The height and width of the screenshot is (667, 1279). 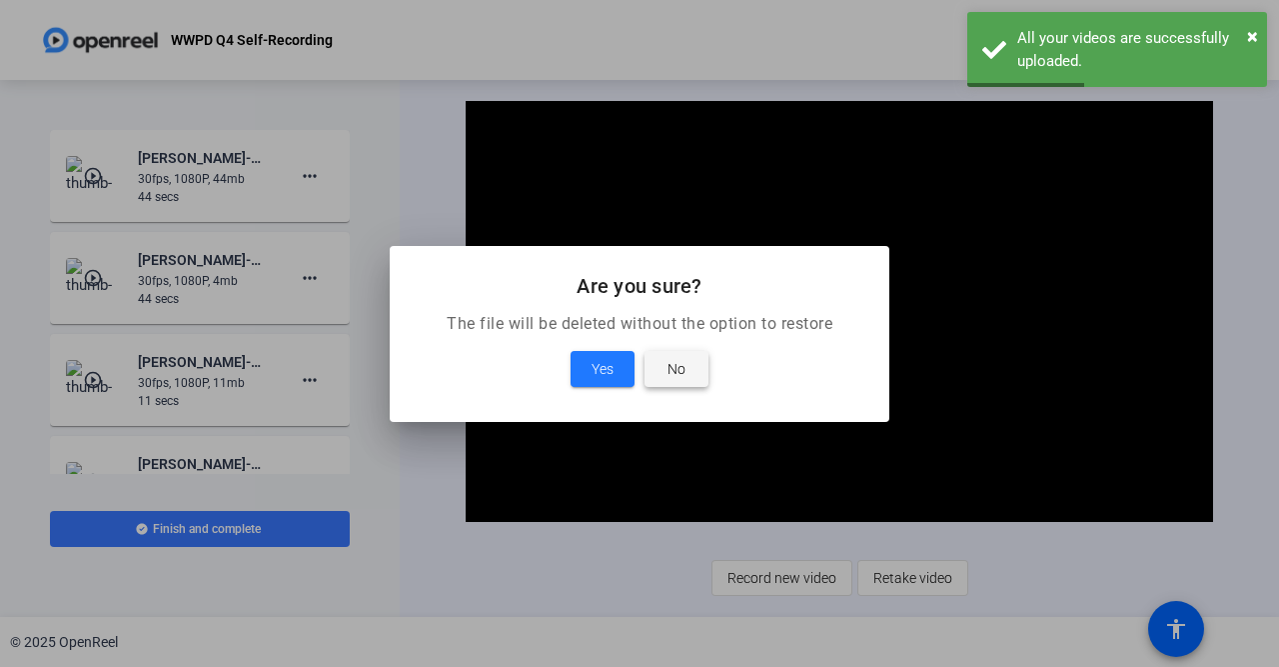 What do you see at coordinates (677, 369) in the screenshot?
I see `span: No` at bounding box center [677, 369].